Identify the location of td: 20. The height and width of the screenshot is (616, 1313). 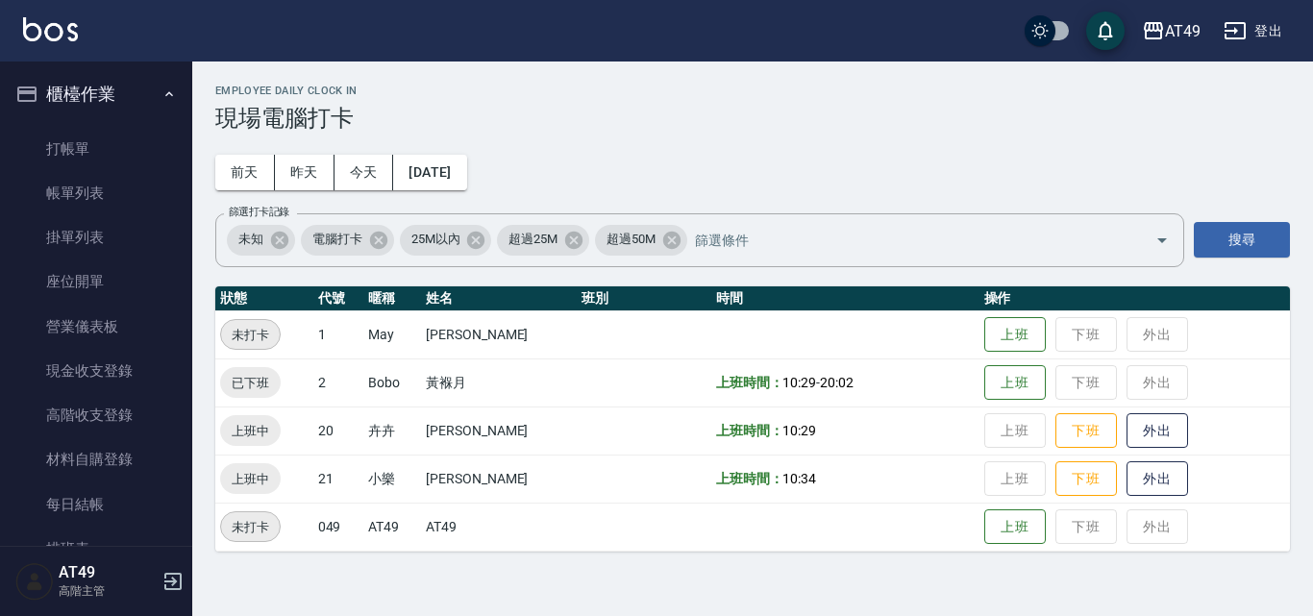
(338, 431).